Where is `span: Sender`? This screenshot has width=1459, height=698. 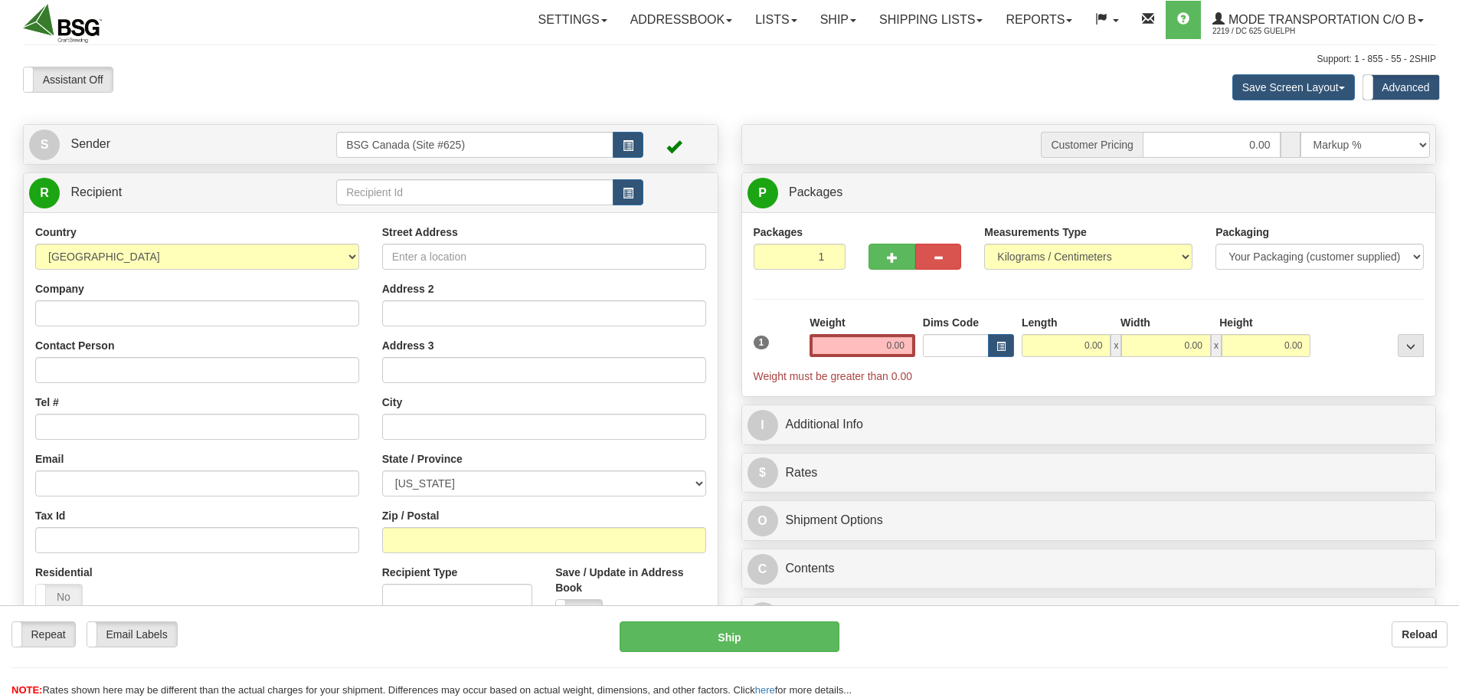 span: Sender is located at coordinates (90, 143).